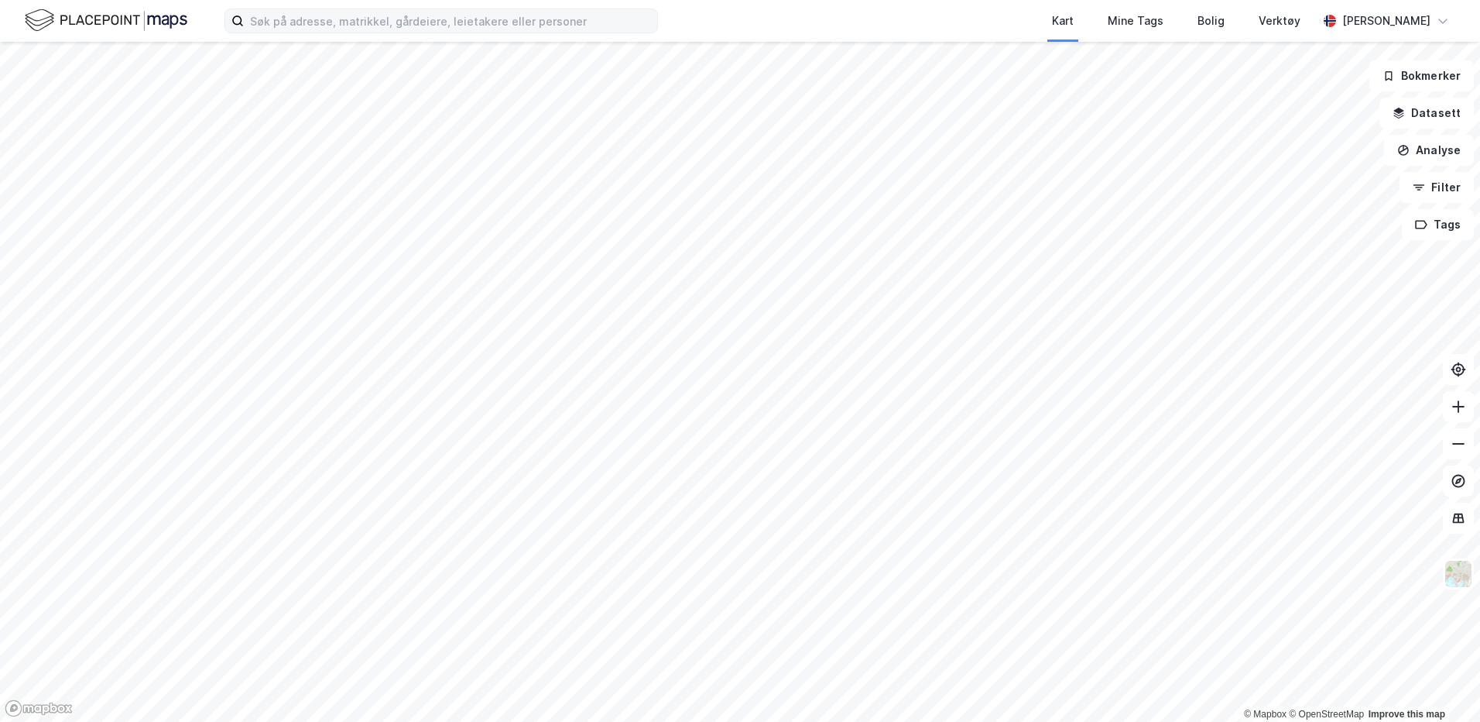 This screenshot has width=1480, height=722. Describe the element at coordinates (1063, 21) in the screenshot. I see `div: Kart` at that location.